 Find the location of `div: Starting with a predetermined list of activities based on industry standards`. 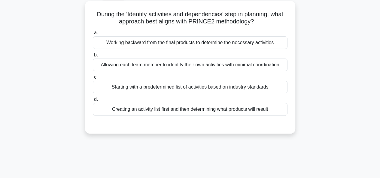

div: Starting with a predetermined list of activities based on industry standards is located at coordinates (190, 87).